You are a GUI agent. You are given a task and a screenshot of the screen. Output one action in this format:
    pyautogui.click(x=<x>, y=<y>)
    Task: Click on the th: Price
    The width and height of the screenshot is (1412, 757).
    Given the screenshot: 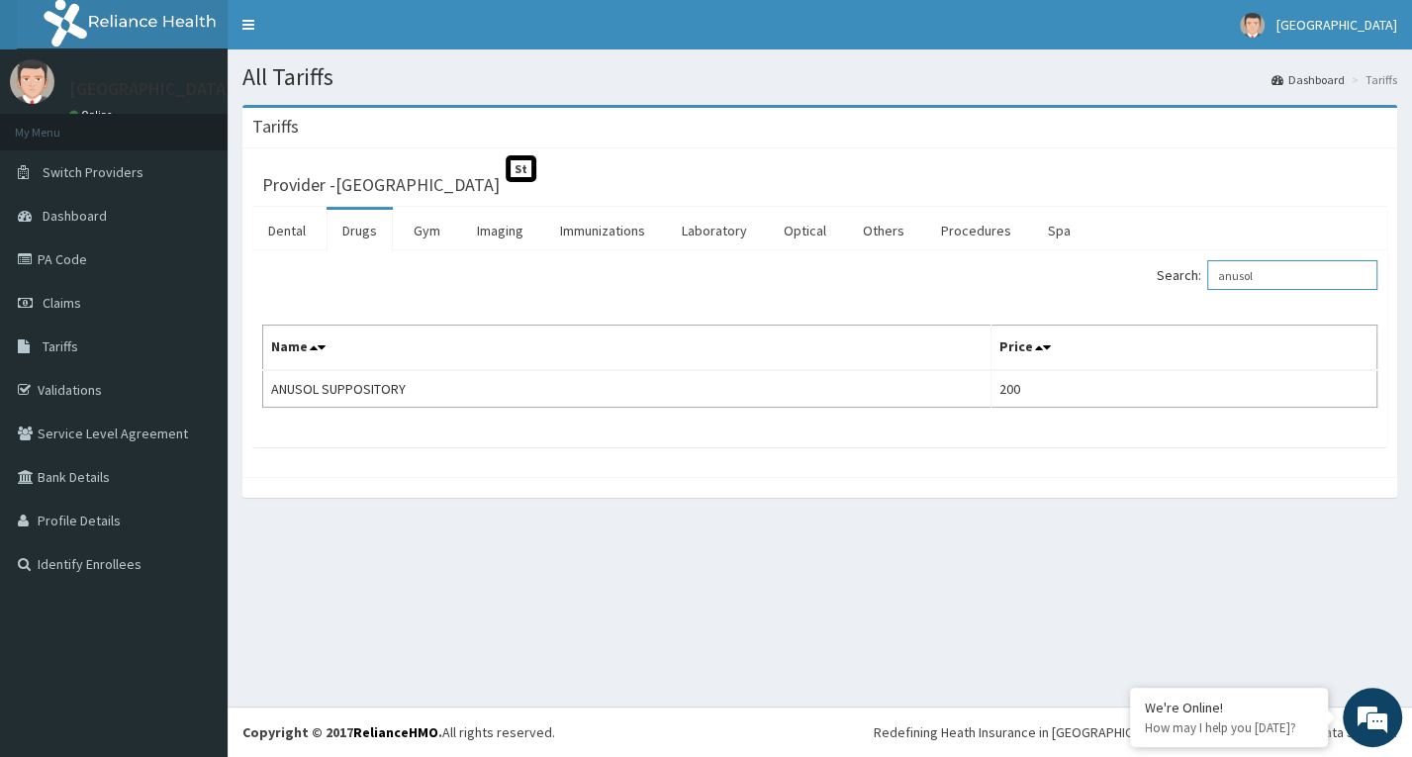 What is the action you would take?
    pyautogui.click(x=1184, y=348)
    